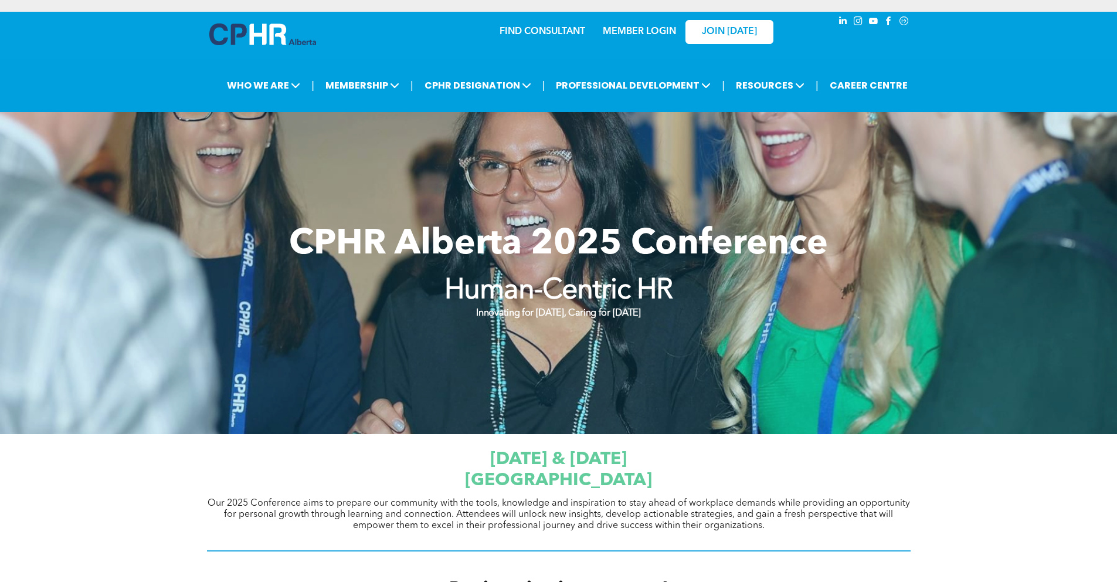 The height and width of the screenshot is (582, 1117). Describe the element at coordinates (843, 22) in the screenshot. I see `a: linkedin` at that location.